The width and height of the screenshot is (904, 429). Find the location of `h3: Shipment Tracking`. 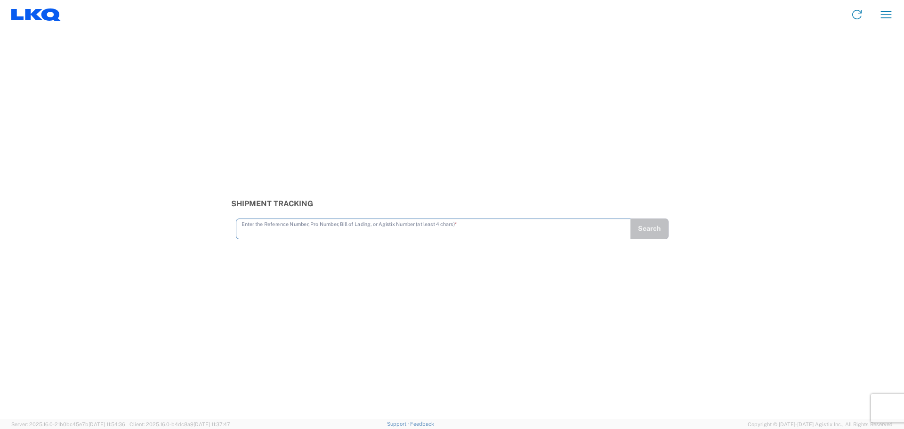

h3: Shipment Tracking is located at coordinates (452, 203).